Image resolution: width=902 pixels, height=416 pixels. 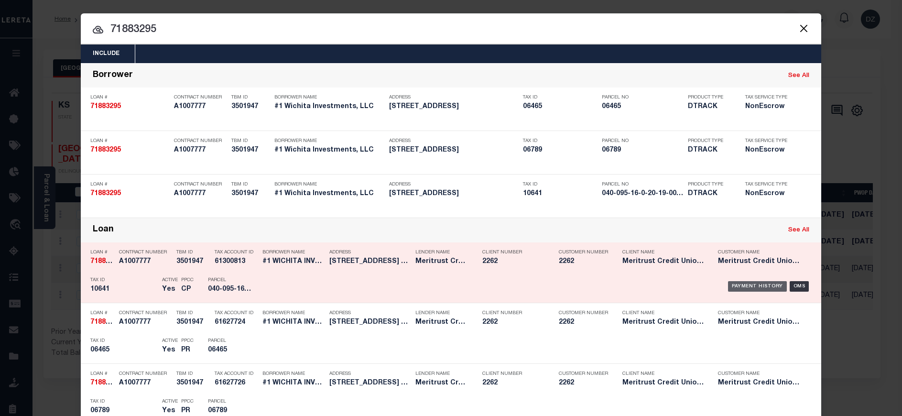 I want to click on h5: PR, so click(x=187, y=411).